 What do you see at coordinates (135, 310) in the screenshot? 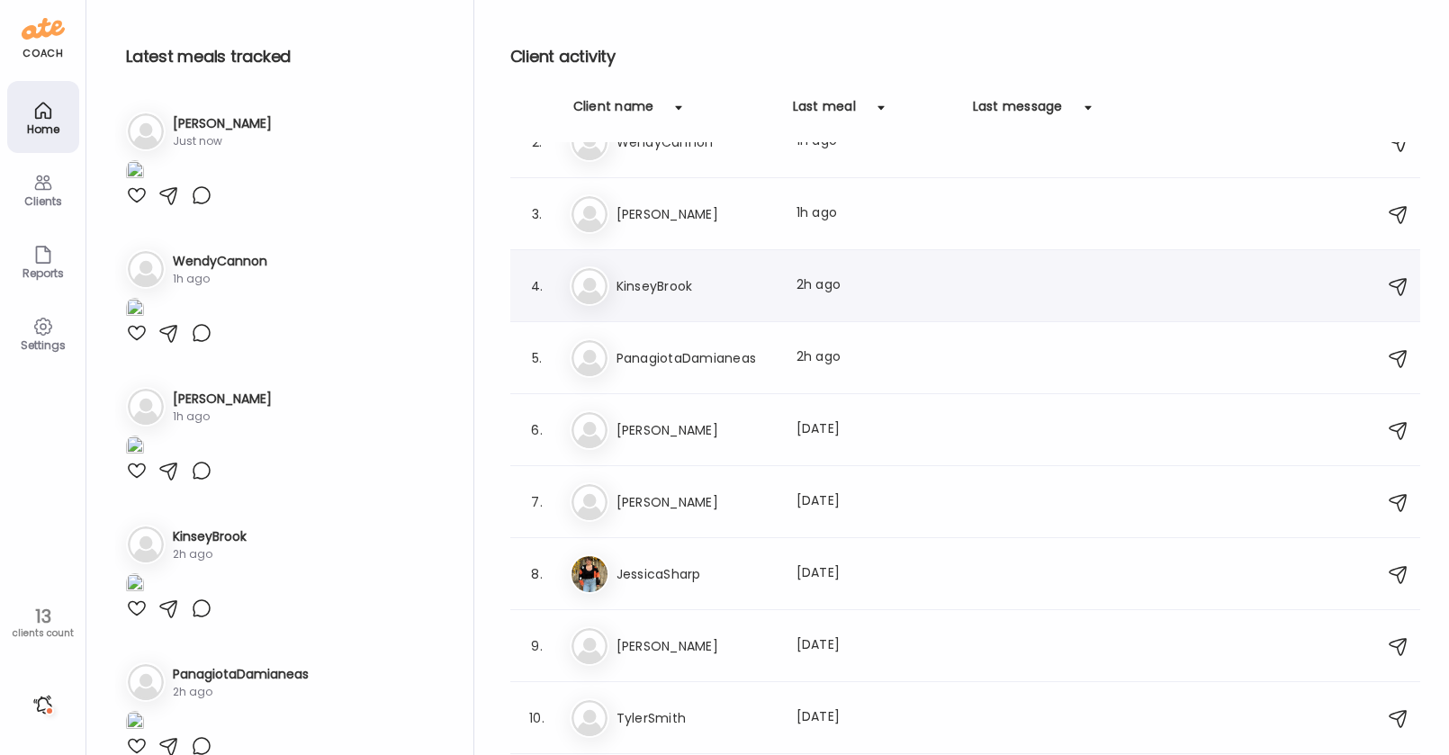
I see `img: images%2F65JP5XGuJYVnehHRHXmE2UGiA2F2%2FPJDWgYjpqxNT2G9xkVNW%2FZgljtNIilB6Tco0rdjud_1080` at bounding box center [135, 310].